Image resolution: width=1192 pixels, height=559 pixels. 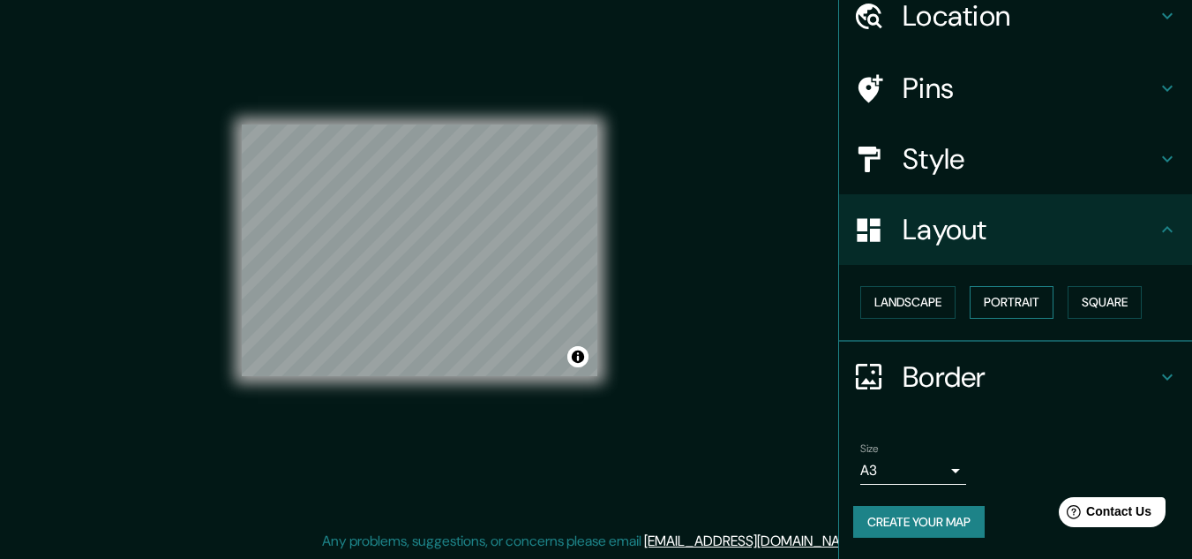 I want to click on button: Square, so click(x=1105, y=302).